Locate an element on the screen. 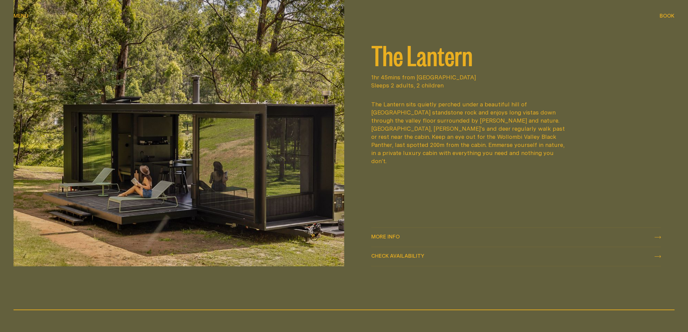 This screenshot has height=332, width=688. button: check availability is located at coordinates (516, 257).